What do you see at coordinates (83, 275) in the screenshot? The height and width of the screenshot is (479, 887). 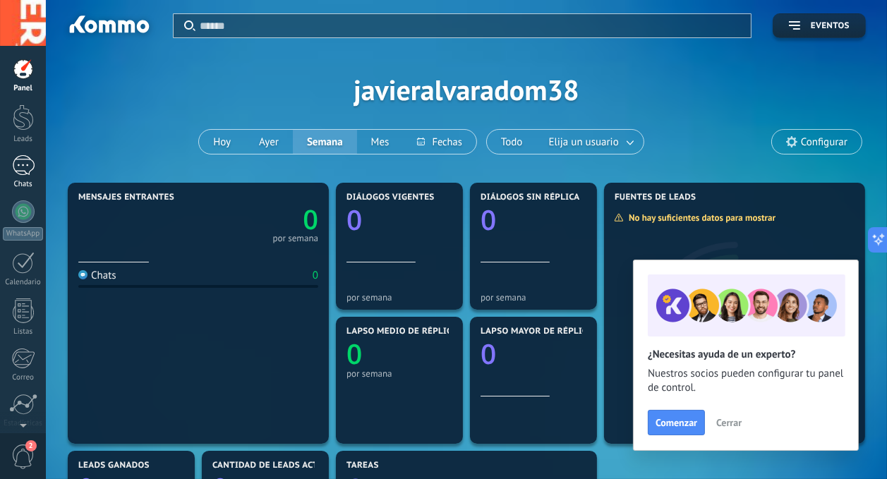 I see `img: Chats` at bounding box center [83, 275].